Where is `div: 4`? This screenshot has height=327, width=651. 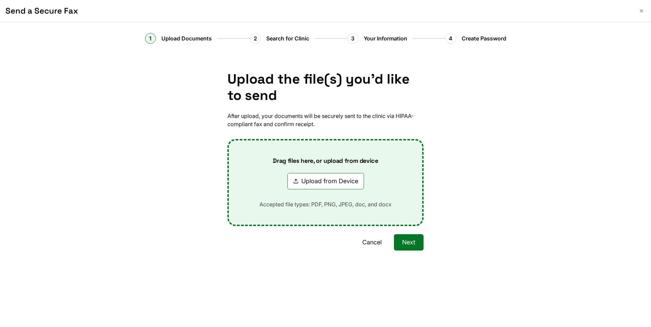 div: 4 is located at coordinates (451, 38).